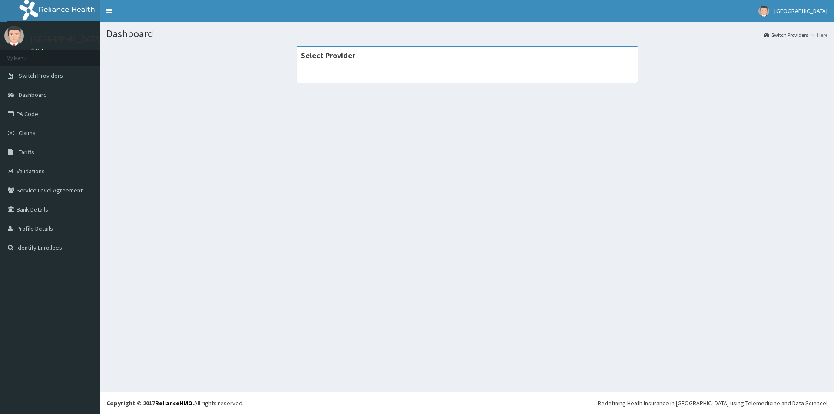 The width and height of the screenshot is (834, 414). Describe the element at coordinates (786, 35) in the screenshot. I see `a: Switch Providers` at that location.